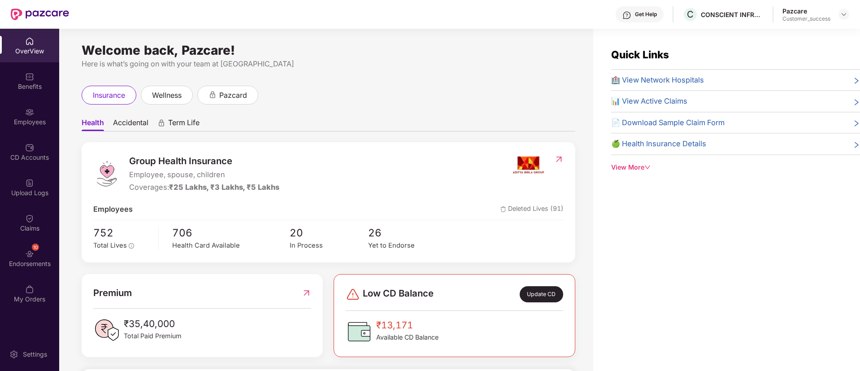 The image size is (860, 371). Describe the element at coordinates (328, 50) in the screenshot. I see `div: Welcome back, Pazcare!` at that location.